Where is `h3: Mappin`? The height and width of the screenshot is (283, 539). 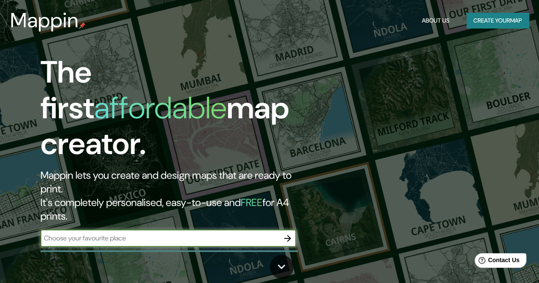 h3: Mappin is located at coordinates (44, 20).